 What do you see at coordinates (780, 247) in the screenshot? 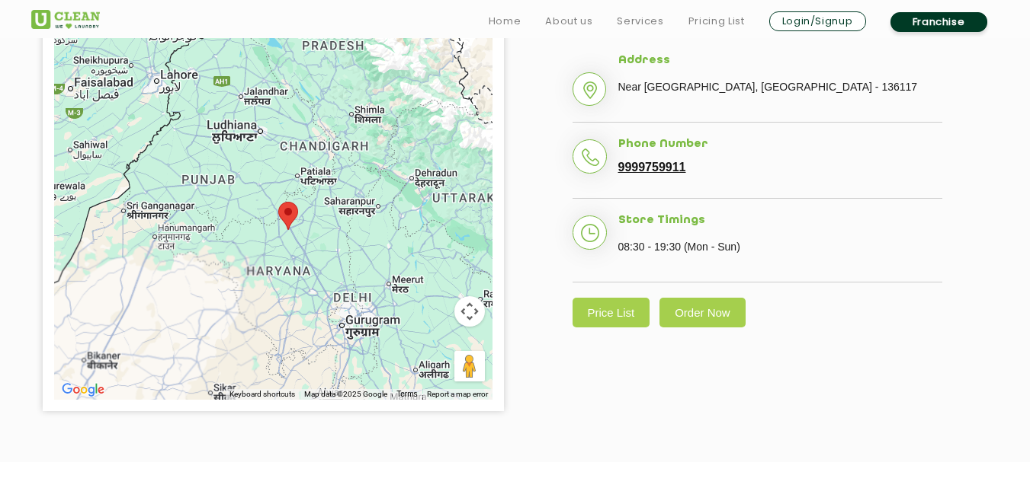
I see `p: 08:30 - 19:30 (Mon - Sun)` at bounding box center [780, 247].